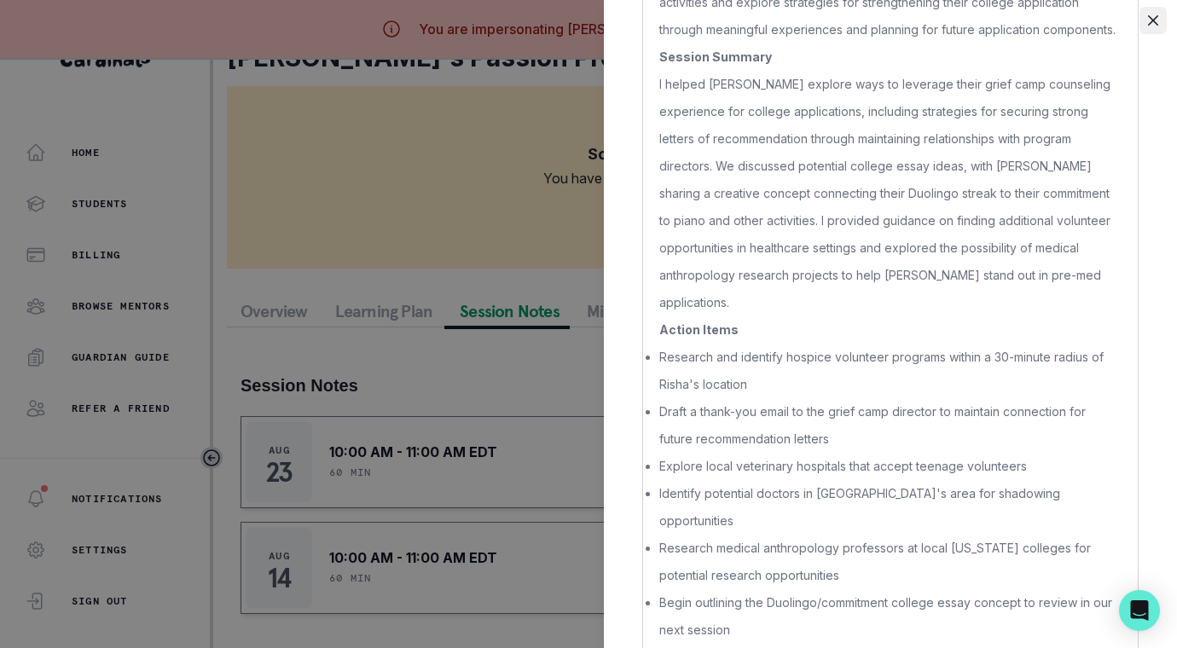 Image resolution: width=1177 pixels, height=648 pixels. I want to click on li: Begin outlining the Duolingo/commitment college essay concept to review in our next session, so click(890, 617).